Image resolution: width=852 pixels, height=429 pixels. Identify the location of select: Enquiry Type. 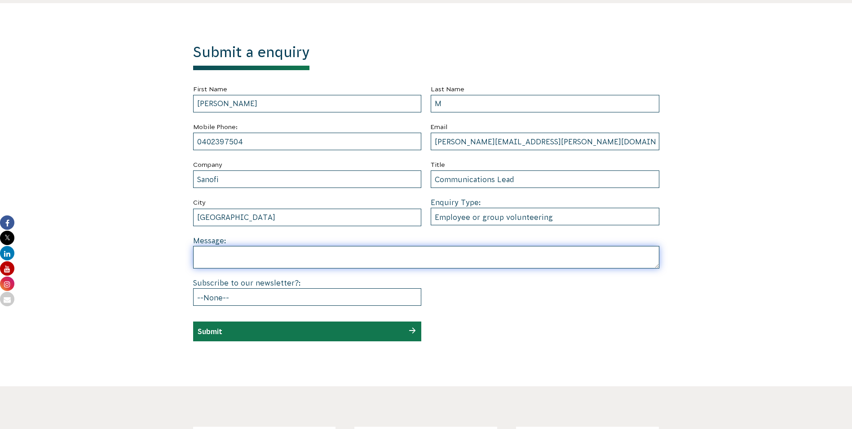
(545, 216).